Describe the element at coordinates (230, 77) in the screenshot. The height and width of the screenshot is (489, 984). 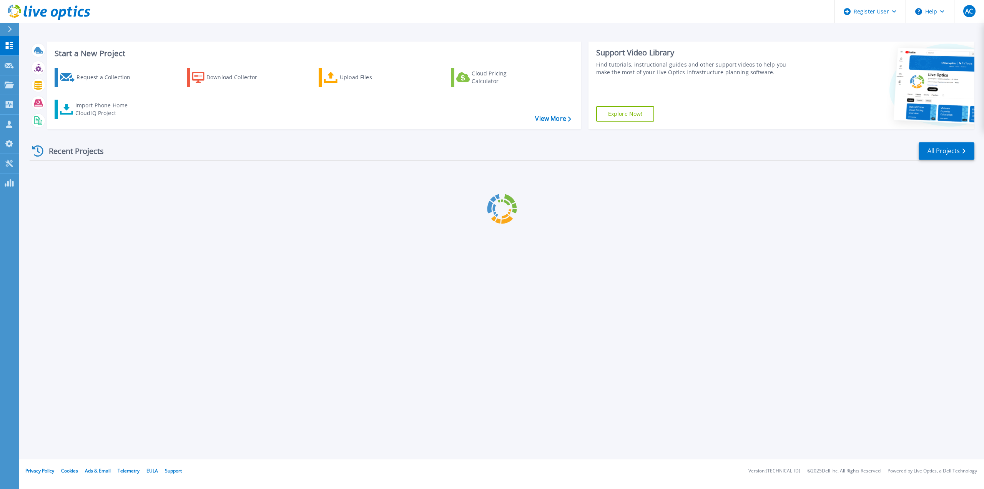
I see `a: Download Collector` at that location.